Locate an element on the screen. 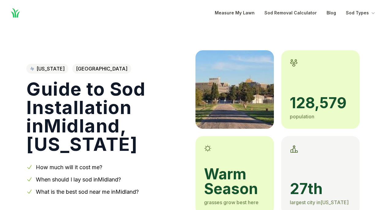 This screenshot has height=210, width=386. a: Measure My Lawn is located at coordinates (235, 13).